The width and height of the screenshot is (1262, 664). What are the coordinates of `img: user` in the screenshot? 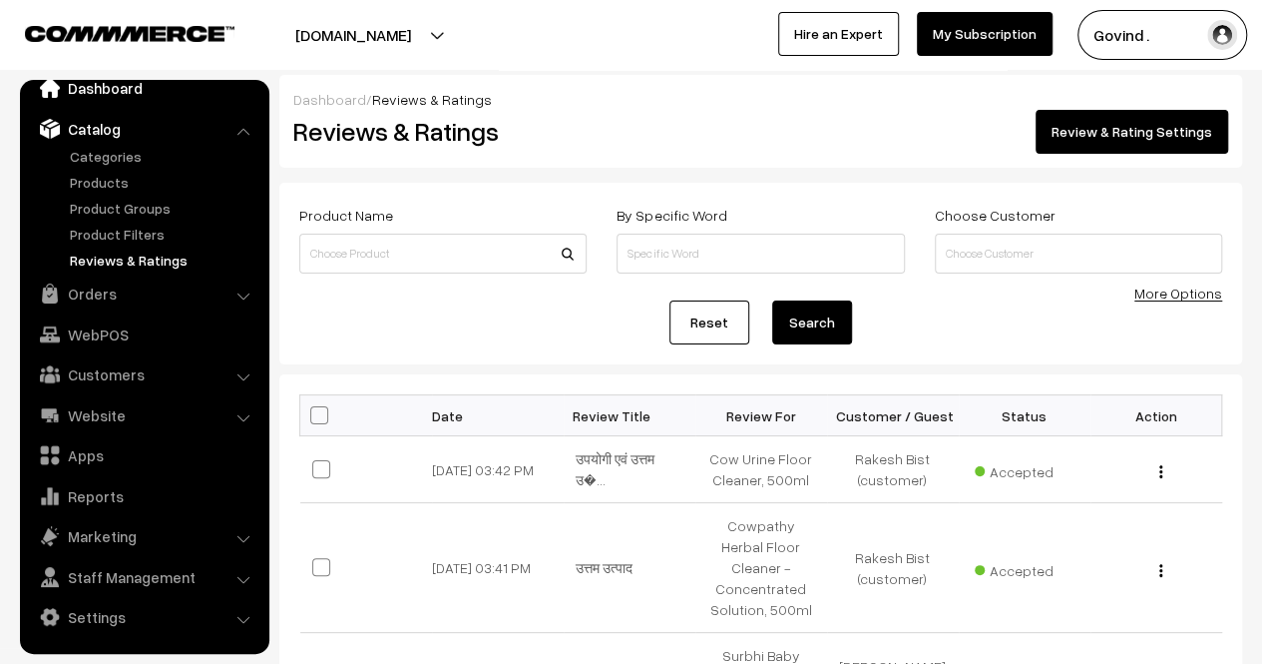 It's located at (1223, 35).